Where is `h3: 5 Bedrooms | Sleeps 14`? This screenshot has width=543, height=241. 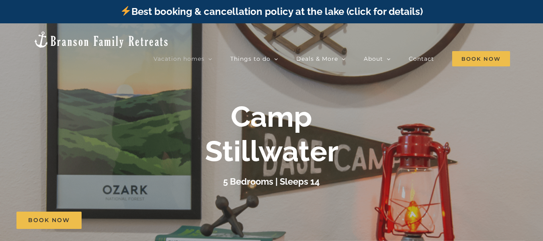
h3: 5 Bedrooms | Sleeps 14 is located at coordinates (271, 181).